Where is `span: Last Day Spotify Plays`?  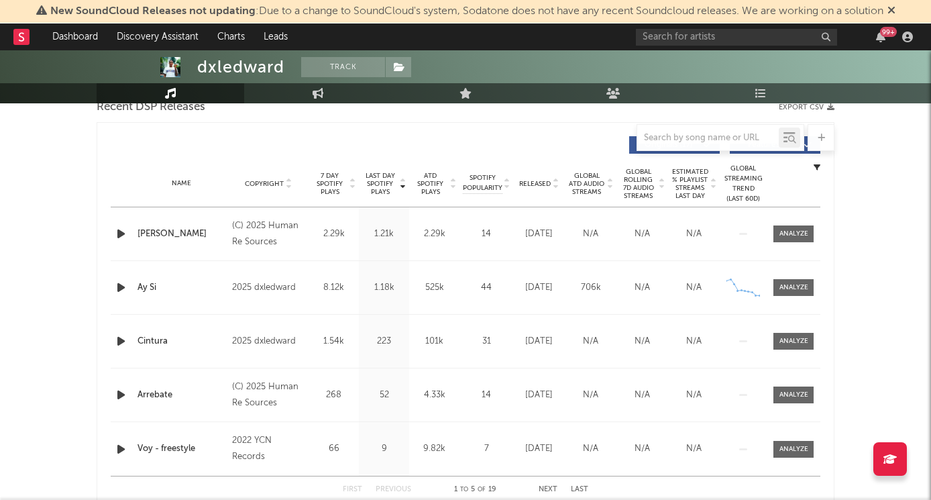
span: Last Day Spotify Plays is located at coordinates (380, 184).